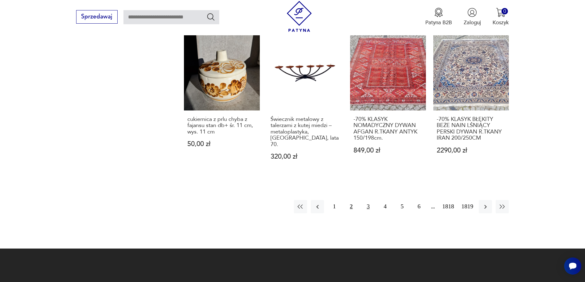  What do you see at coordinates (388, 104) in the screenshot?
I see `a: -70% KLASYK NOMADYCZNY DYWAN AFGAN R.TKANY ANTYK 150/198cm.-70% KLASYK NOMADYCZNY DYWAN AFGAN R.T...` at bounding box center [388, 104].